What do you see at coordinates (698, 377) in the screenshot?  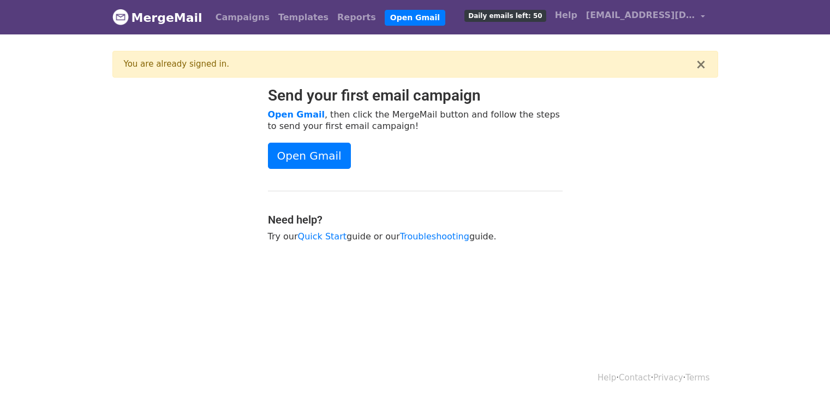 I see `a: Terms` at bounding box center [698, 377].